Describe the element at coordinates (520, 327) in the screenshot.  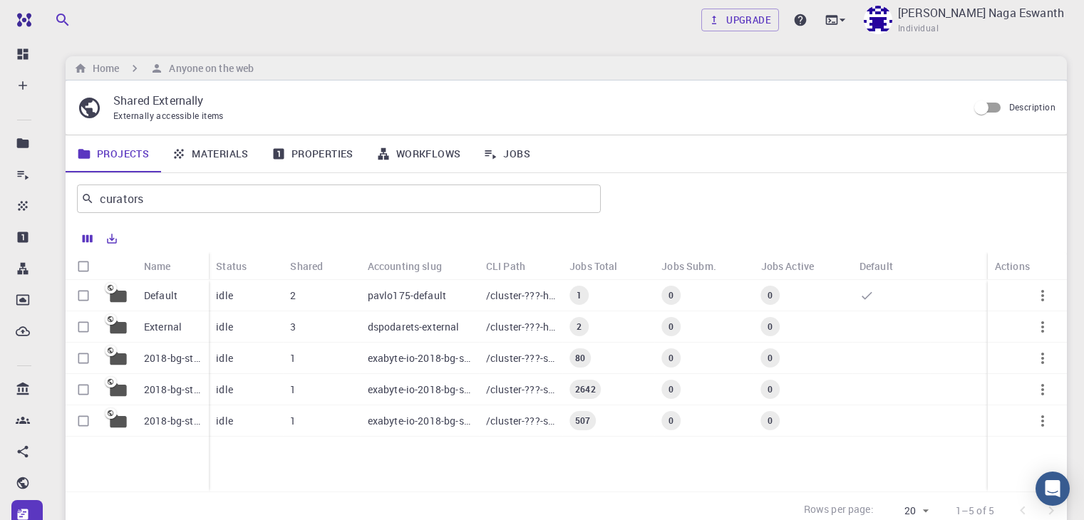
I see `p: /cluster-???-home/dspodarets/dspodarets-external` at that location.